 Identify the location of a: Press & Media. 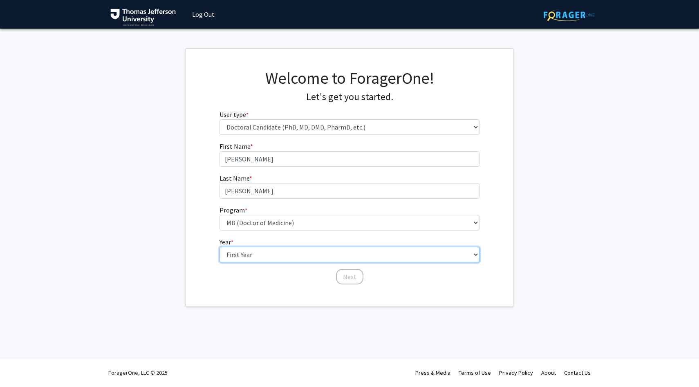
(433, 373).